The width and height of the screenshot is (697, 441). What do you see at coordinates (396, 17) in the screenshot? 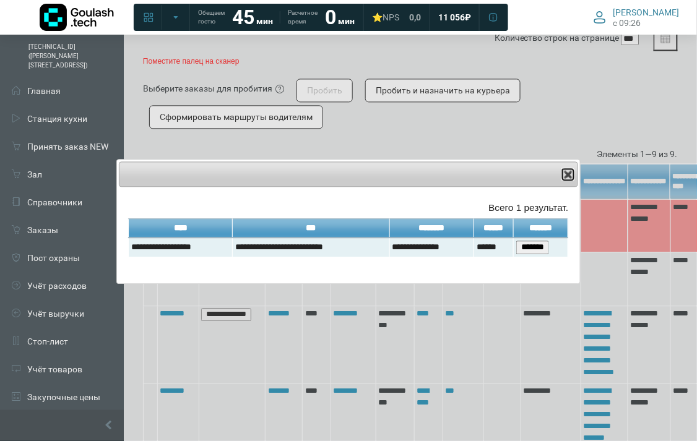
I see `a: ⭐NPS 0,0` at bounding box center [396, 17].